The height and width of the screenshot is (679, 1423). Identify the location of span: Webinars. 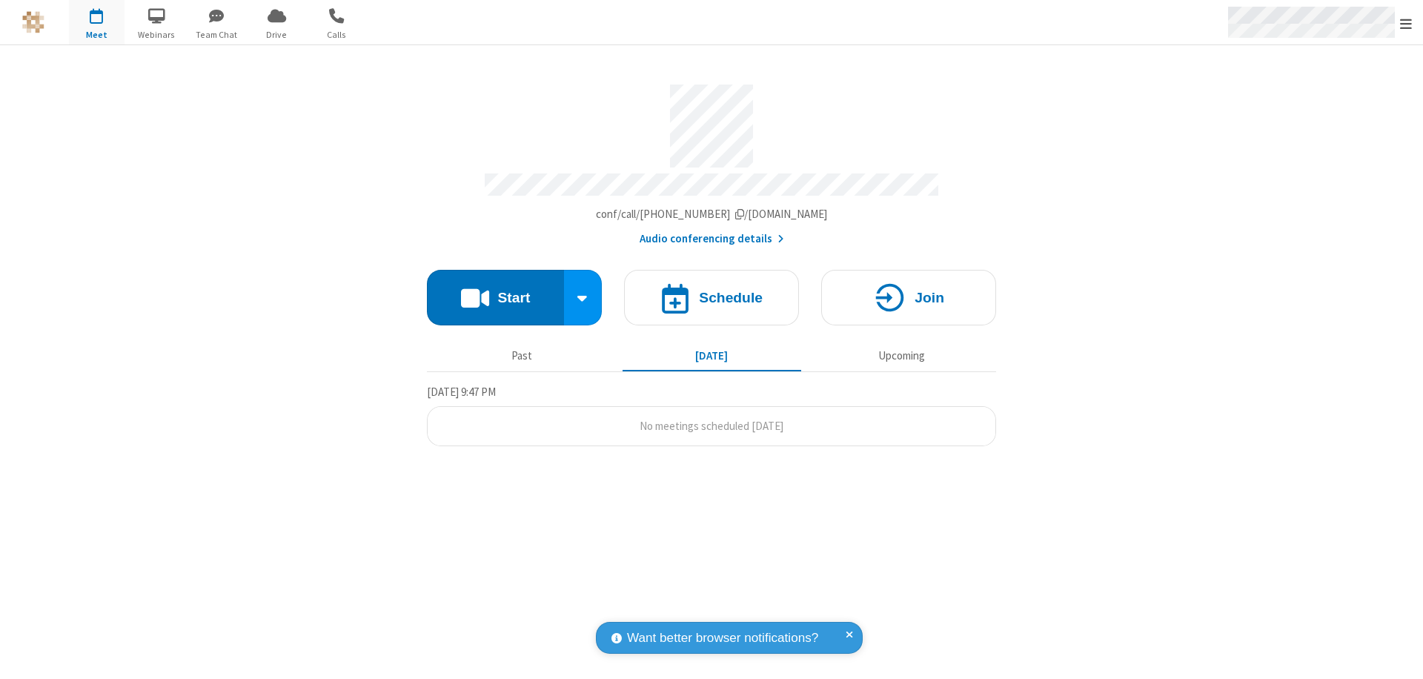
(156, 35).